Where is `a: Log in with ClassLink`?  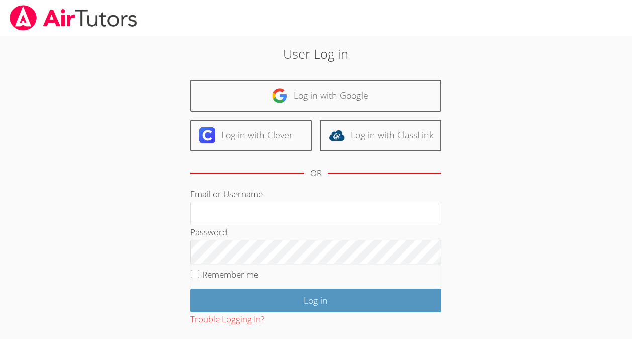 a: Log in with ClassLink is located at coordinates (380, 135).